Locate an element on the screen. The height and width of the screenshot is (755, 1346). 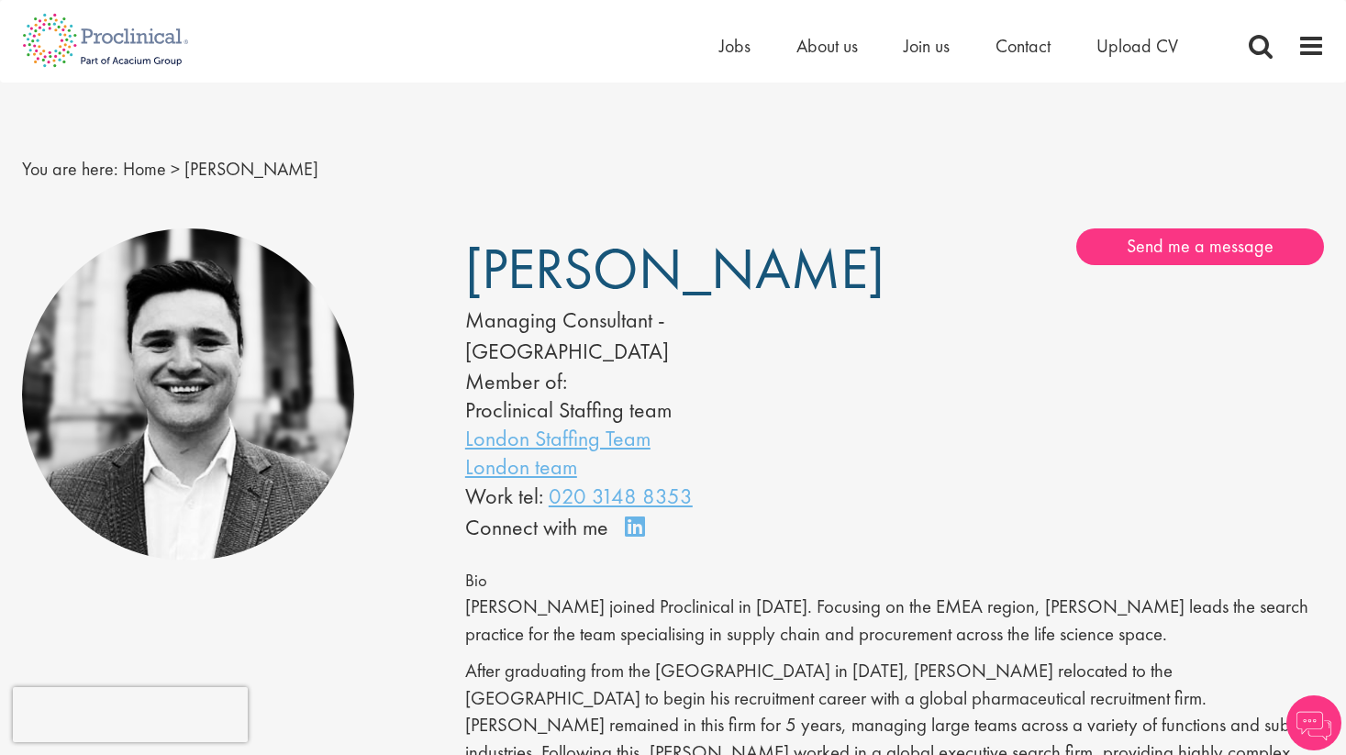
a: Jobs is located at coordinates (735, 46).